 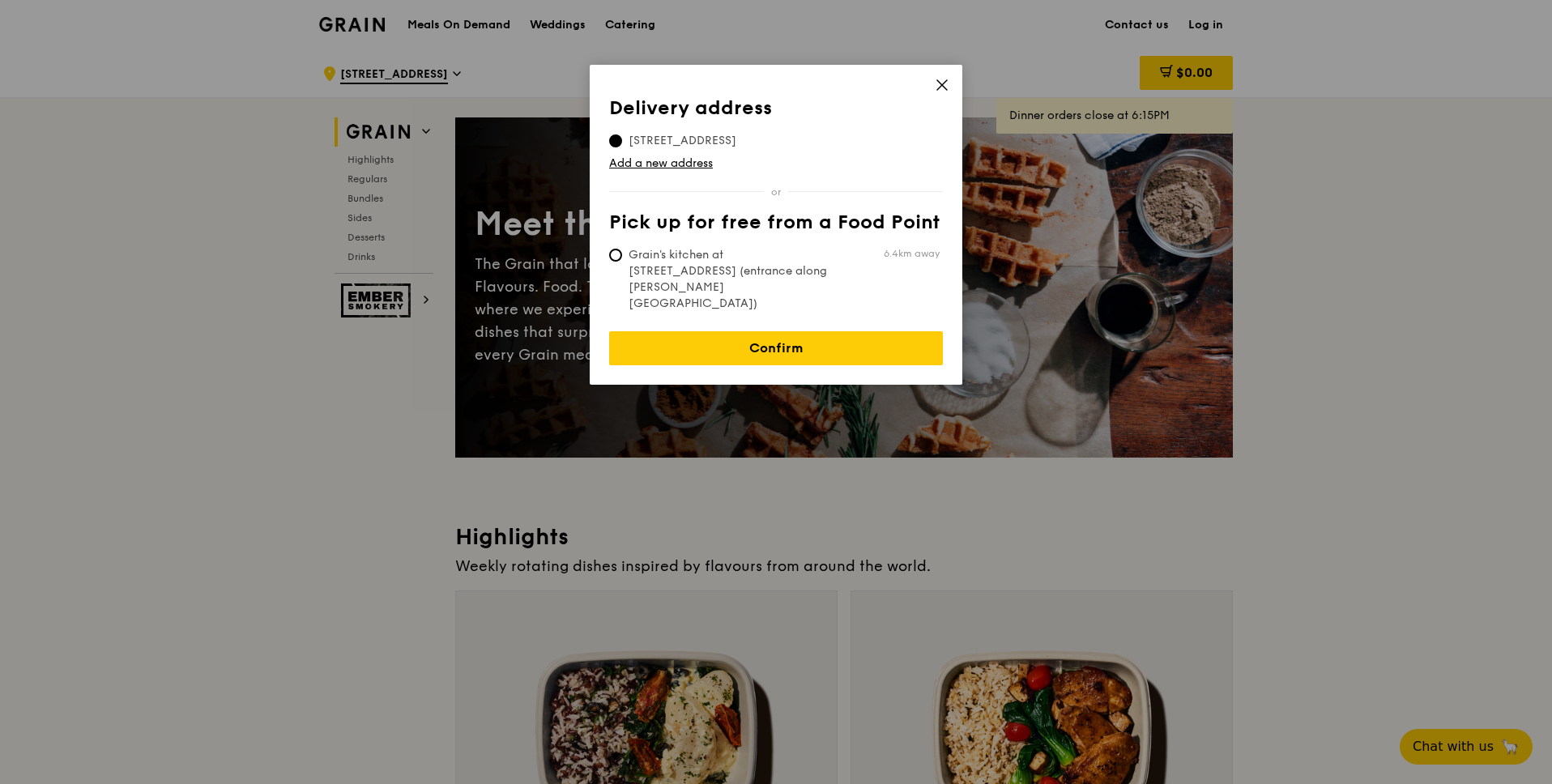 I want to click on a: Confirm, so click(x=776, y=349).